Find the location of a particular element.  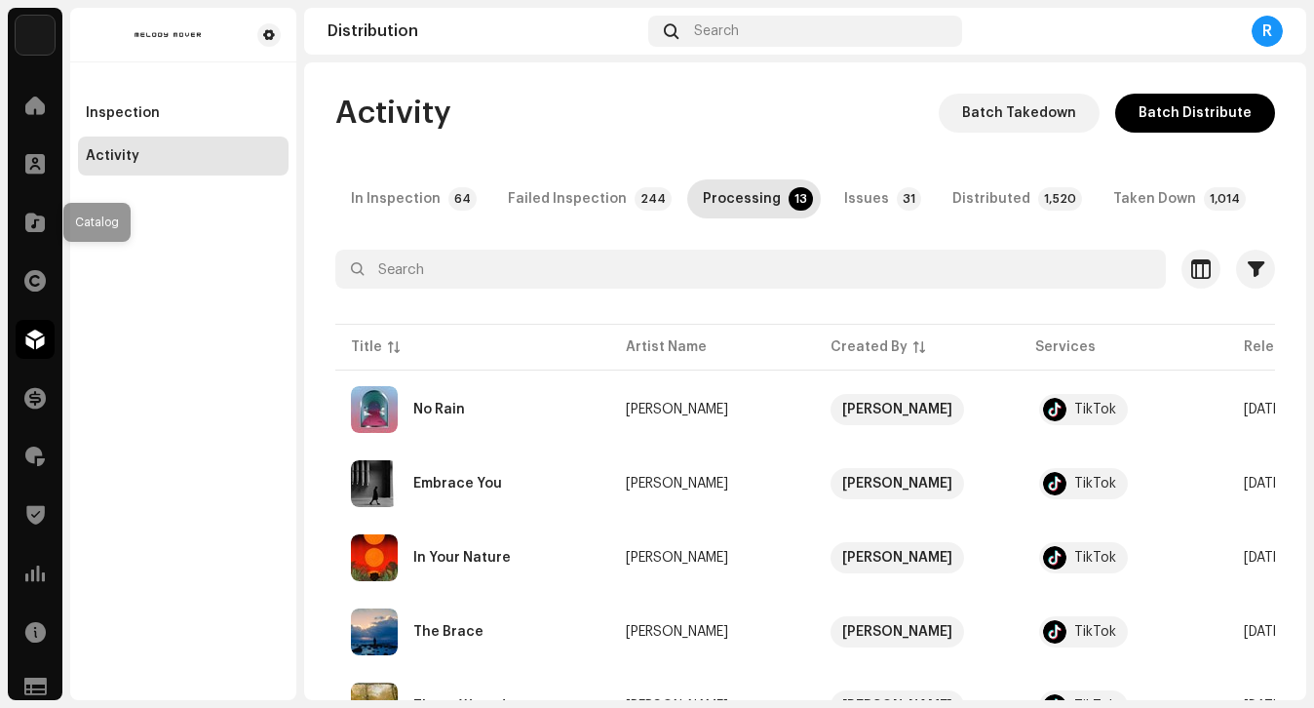

button: Batch Distribute is located at coordinates (1195, 113).